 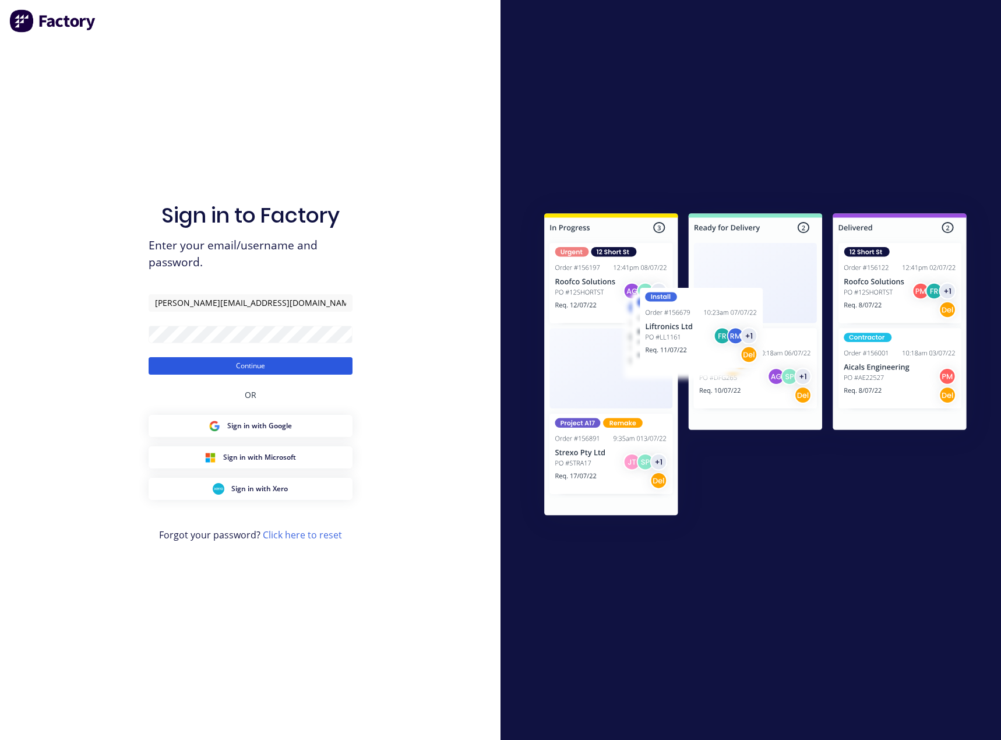 I want to click on a: Click here to reset, so click(x=302, y=535).